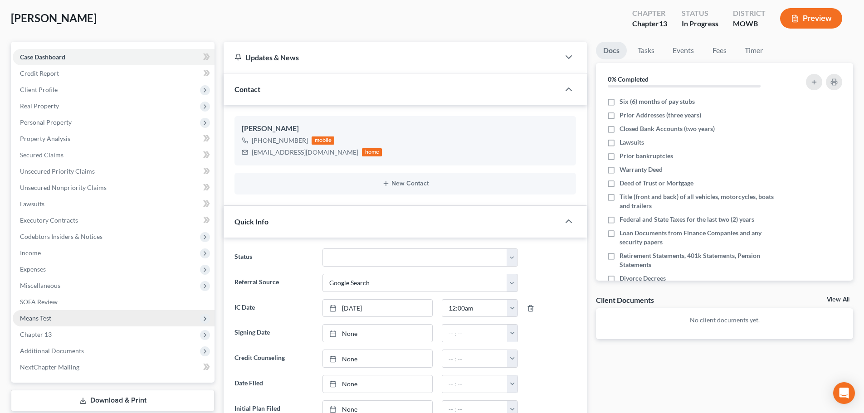 This screenshot has width=864, height=413. Describe the element at coordinates (113, 57) in the screenshot. I see `a: Case Dashboard` at that location.